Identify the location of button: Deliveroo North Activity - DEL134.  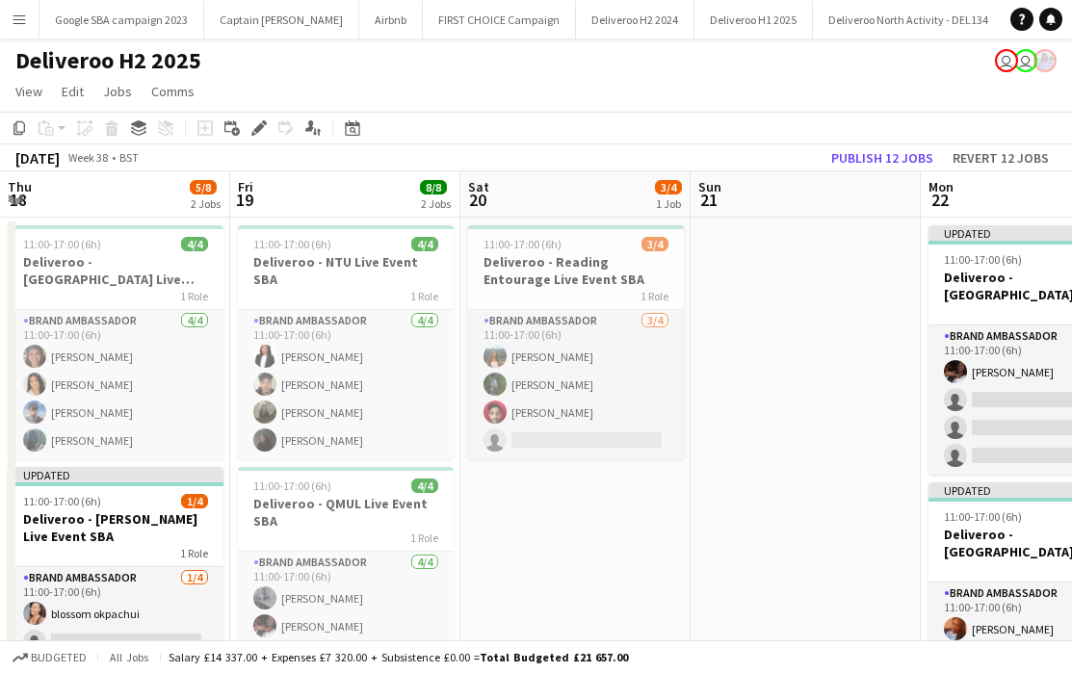
(908, 19).